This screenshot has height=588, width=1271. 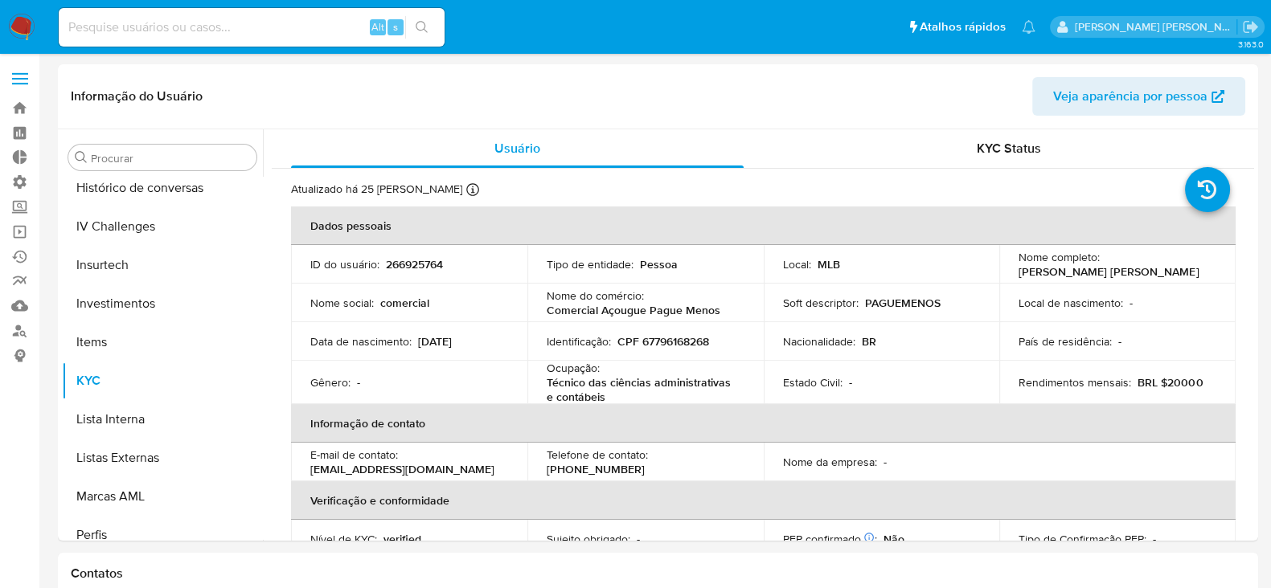 What do you see at coordinates (962, 27) in the screenshot?
I see `span: Atalhos rápidos` at bounding box center [962, 27].